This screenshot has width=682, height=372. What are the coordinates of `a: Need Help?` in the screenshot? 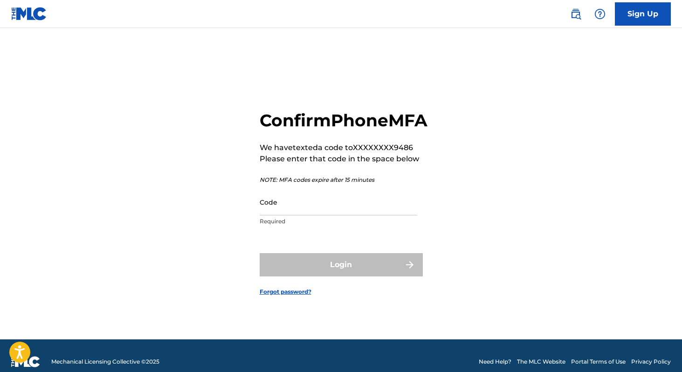 It's located at (495, 362).